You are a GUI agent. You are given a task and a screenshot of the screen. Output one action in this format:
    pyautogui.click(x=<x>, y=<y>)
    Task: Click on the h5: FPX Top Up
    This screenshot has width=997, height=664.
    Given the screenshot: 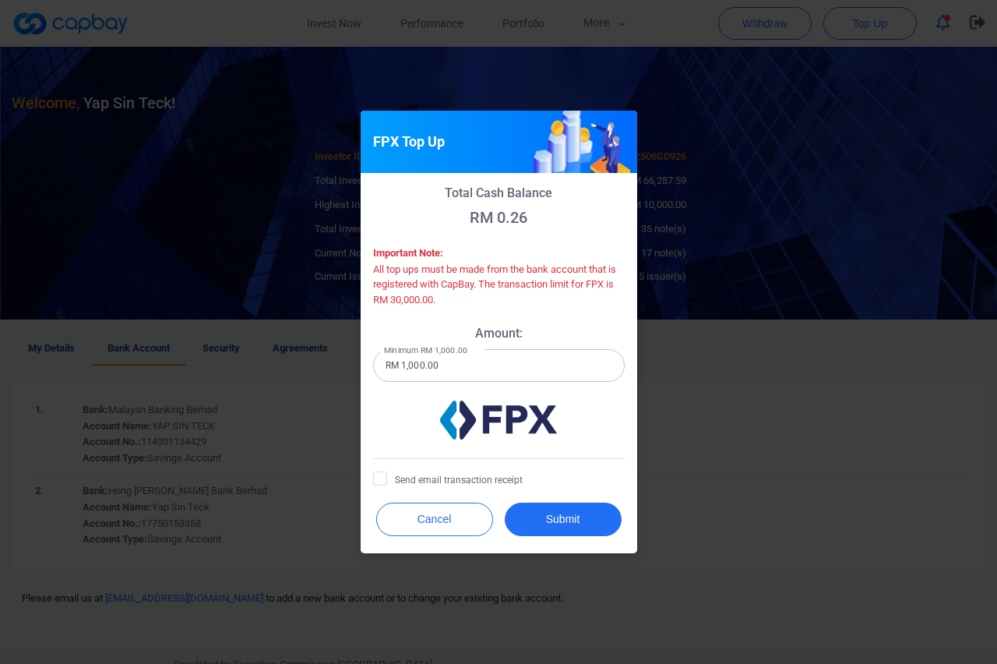 What is the action you would take?
    pyautogui.click(x=409, y=142)
    